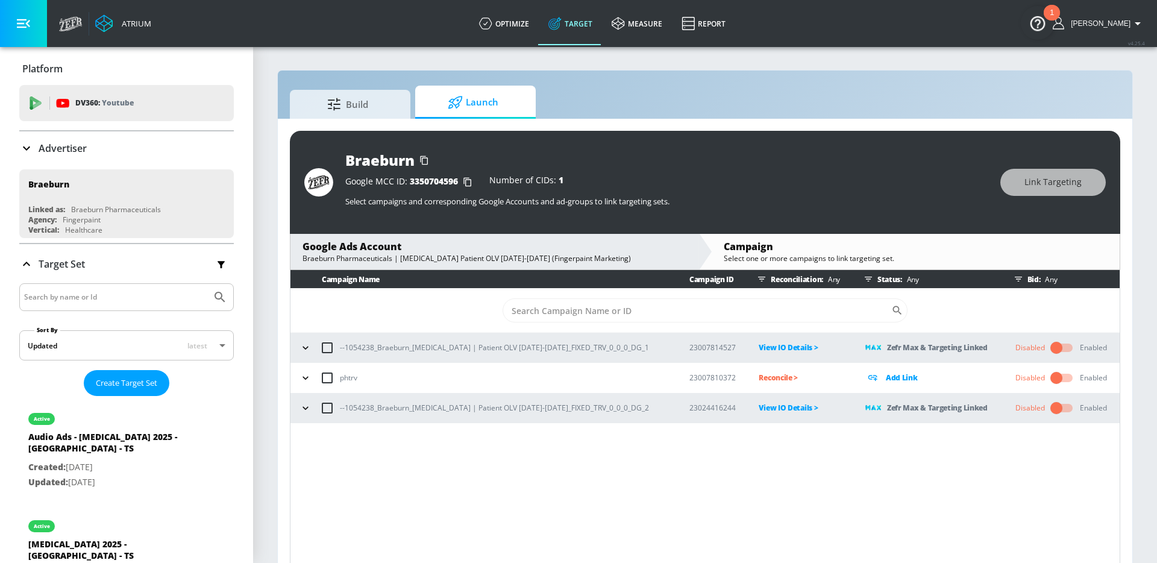  I want to click on span: Created:, so click(47, 466).